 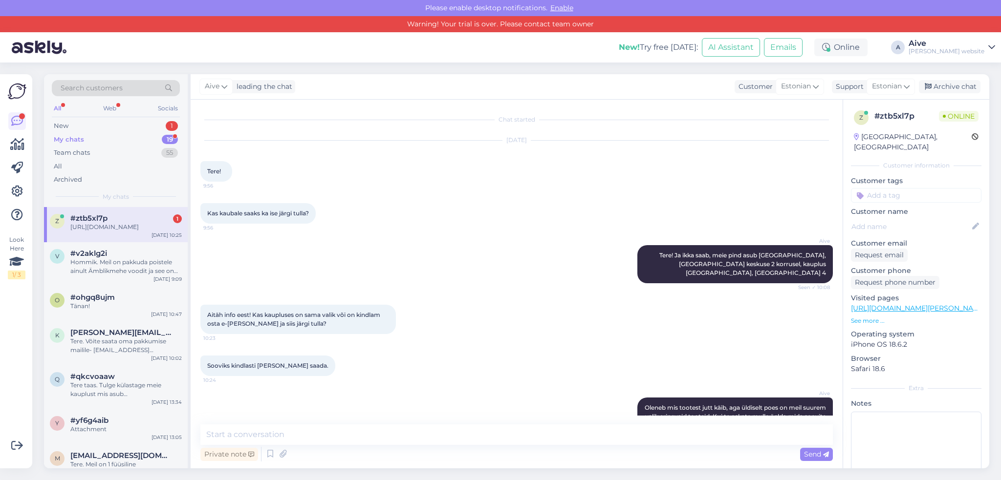 What do you see at coordinates (126, 306) in the screenshot?
I see `div: Tänan!` at bounding box center [126, 306].